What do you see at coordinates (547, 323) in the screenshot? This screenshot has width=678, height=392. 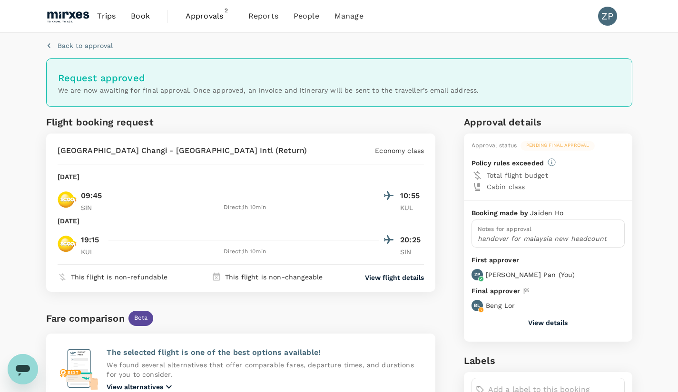 I see `button: View details` at bounding box center [547, 323].